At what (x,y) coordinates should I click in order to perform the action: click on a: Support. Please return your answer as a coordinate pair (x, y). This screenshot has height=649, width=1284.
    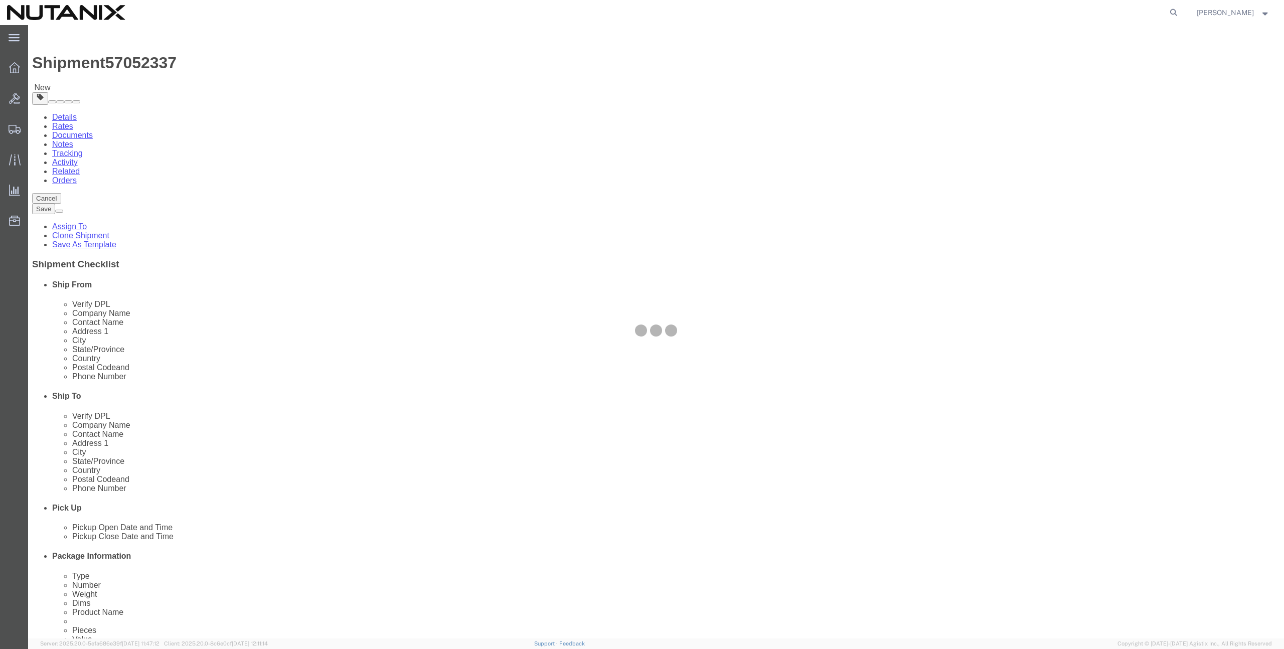
    Looking at the image, I should click on (547, 644).